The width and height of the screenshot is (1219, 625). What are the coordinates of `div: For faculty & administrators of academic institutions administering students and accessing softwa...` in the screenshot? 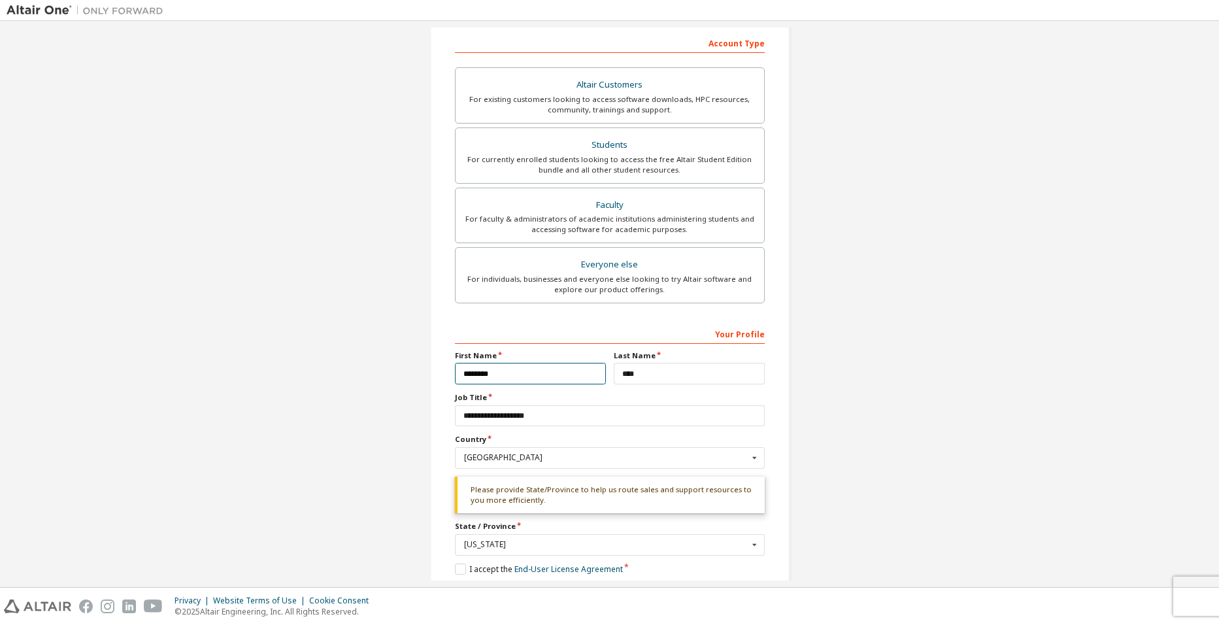 It's located at (610, 224).